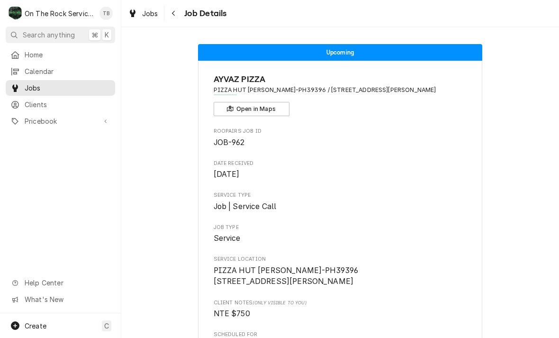 Image resolution: width=559 pixels, height=338 pixels. Describe the element at coordinates (340, 271) in the screenshot. I see `div: Service Location` at that location.